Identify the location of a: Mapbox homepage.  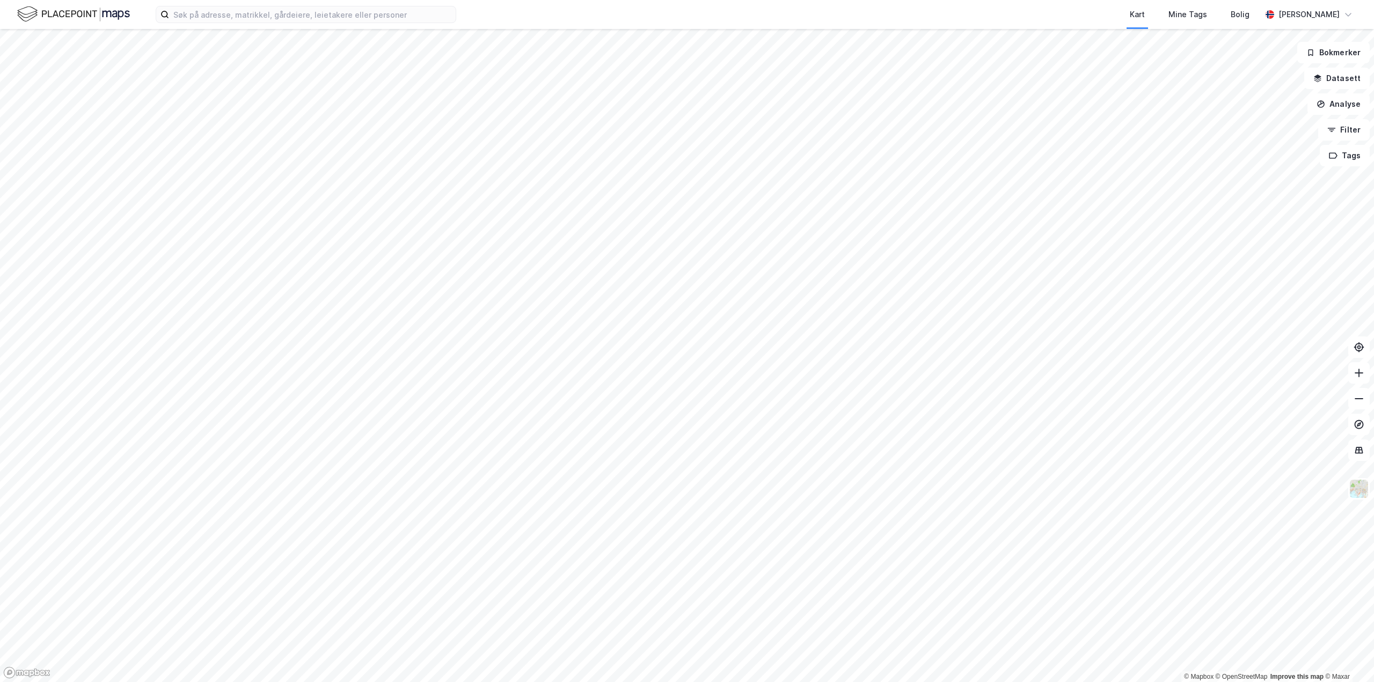
(27, 672).